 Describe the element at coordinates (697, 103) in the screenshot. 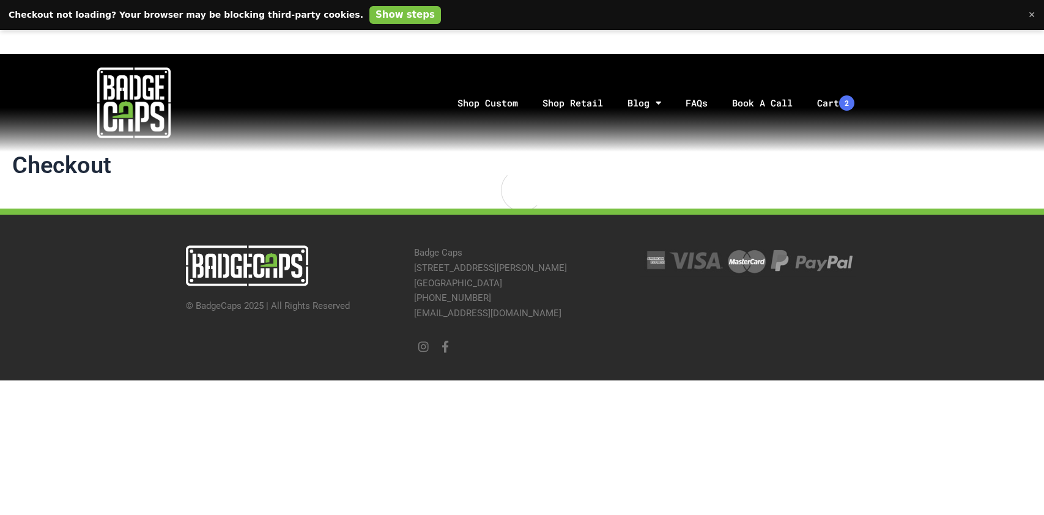

I see `a: FAQs` at that location.